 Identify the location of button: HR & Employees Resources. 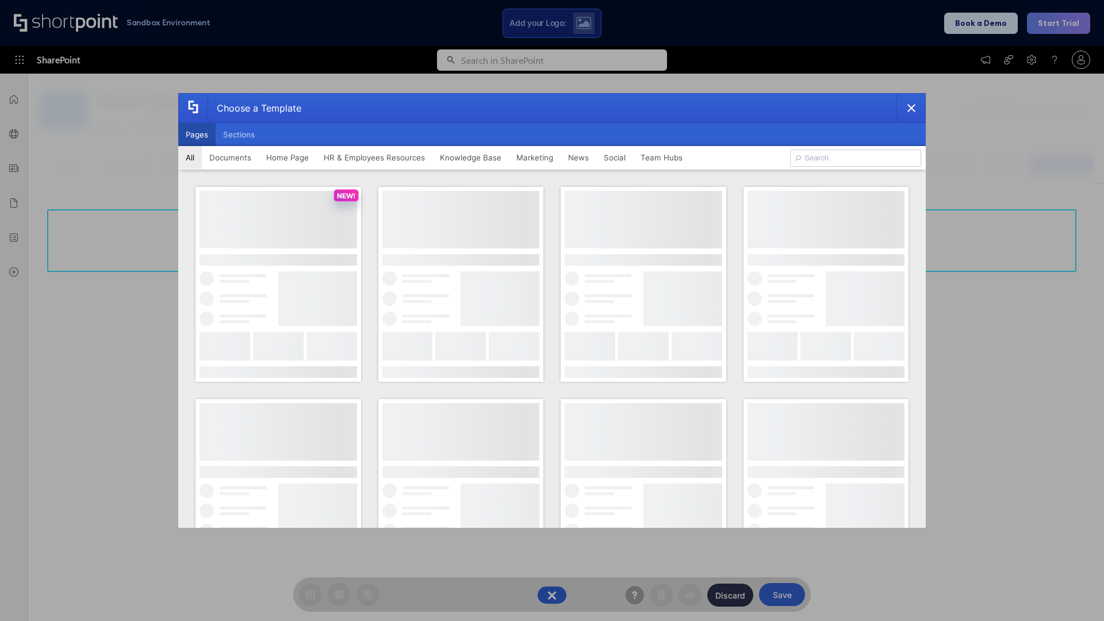
(374, 158).